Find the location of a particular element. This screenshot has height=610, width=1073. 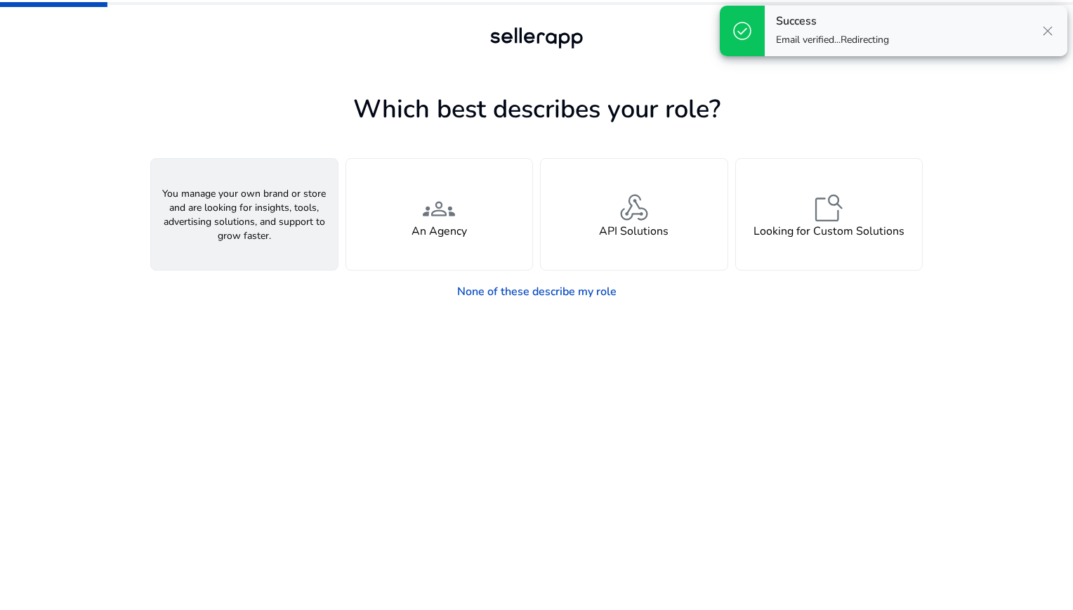

h4: Success is located at coordinates (832, 21).